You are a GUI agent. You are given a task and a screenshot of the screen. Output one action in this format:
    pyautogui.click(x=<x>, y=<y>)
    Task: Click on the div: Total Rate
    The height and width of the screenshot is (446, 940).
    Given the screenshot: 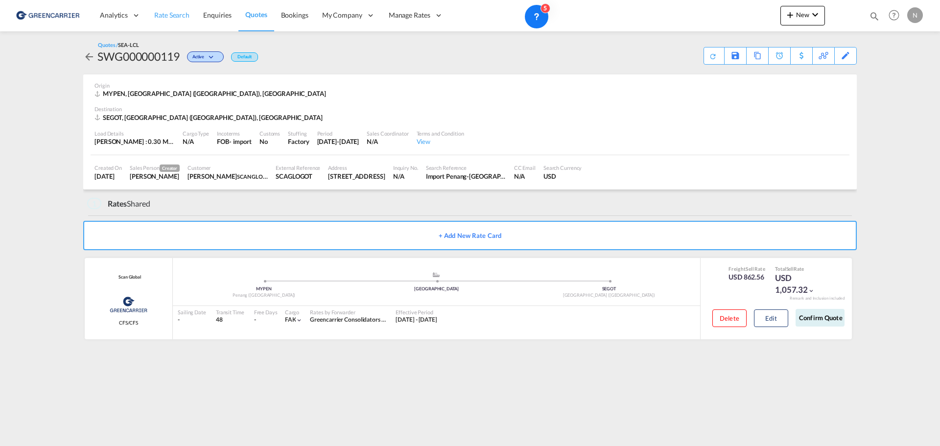 What is the action you would take?
    pyautogui.click(x=800, y=269)
    